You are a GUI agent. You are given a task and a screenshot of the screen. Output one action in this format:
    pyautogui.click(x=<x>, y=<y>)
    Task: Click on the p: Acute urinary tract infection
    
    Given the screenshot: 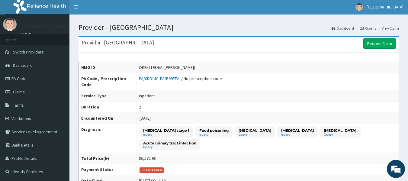 What is the action you would take?
    pyautogui.click(x=170, y=143)
    